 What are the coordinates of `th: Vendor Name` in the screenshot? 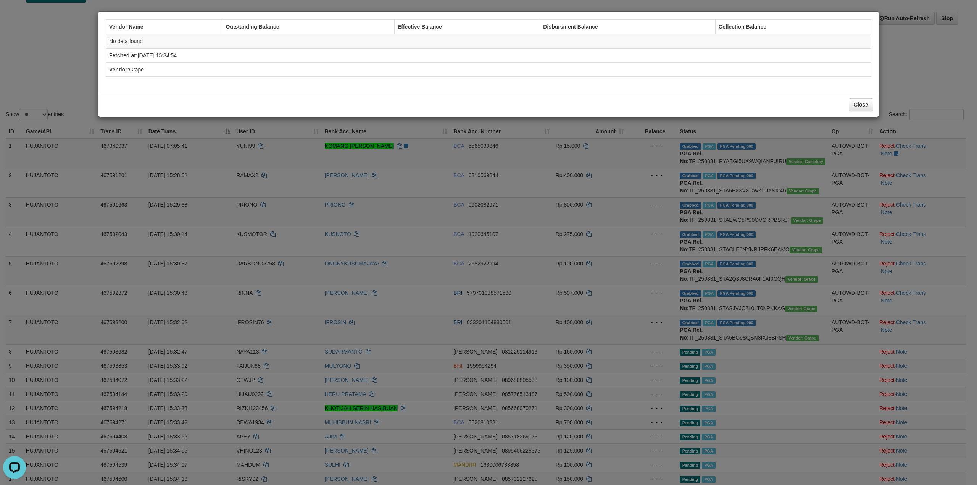 It's located at (164, 27).